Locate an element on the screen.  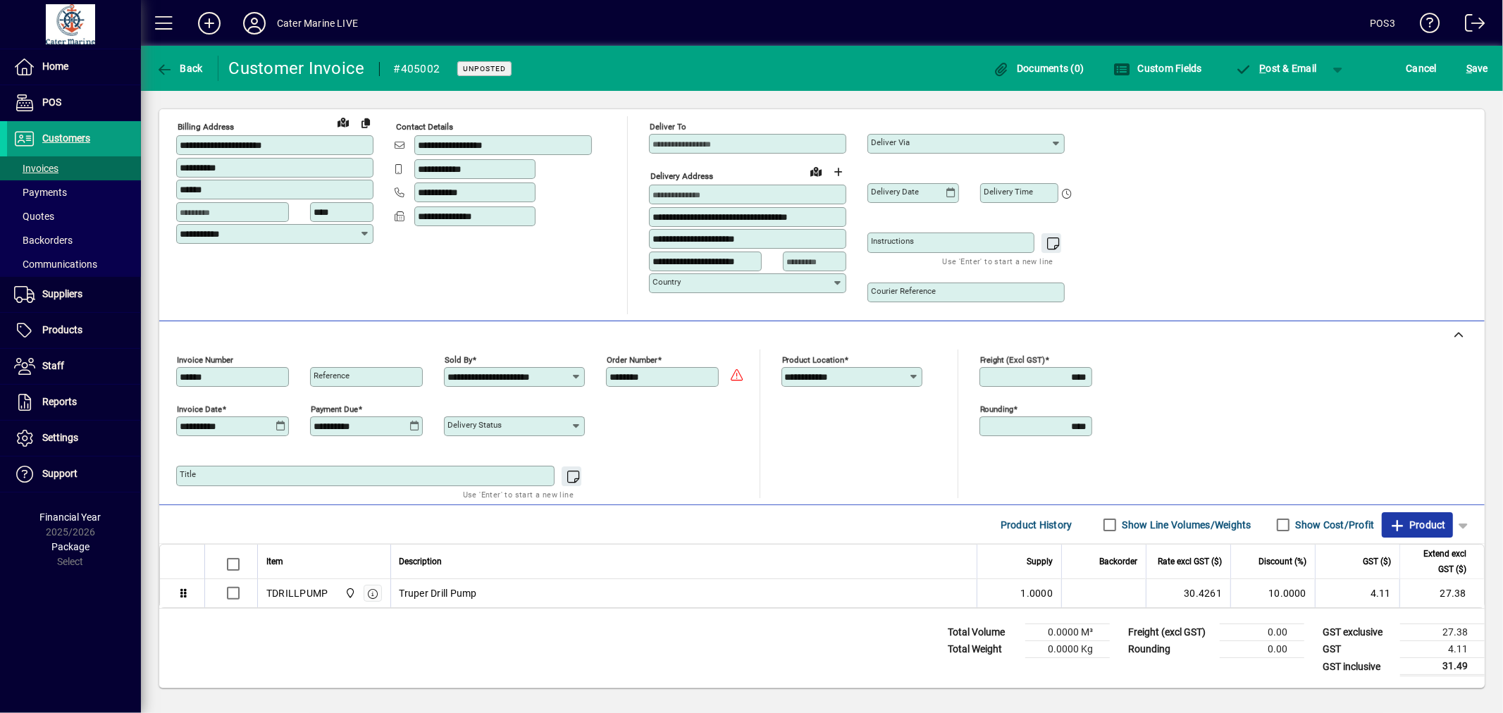
mat-label: Delivery time is located at coordinates (1008, 192).